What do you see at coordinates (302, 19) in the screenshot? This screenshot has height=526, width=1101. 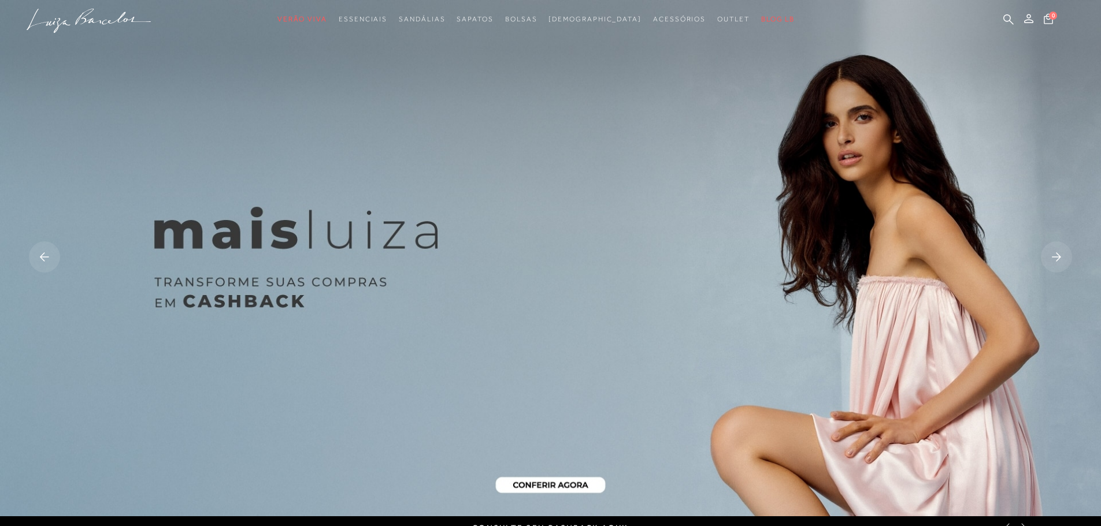 I see `span: Verão Viva` at bounding box center [302, 19].